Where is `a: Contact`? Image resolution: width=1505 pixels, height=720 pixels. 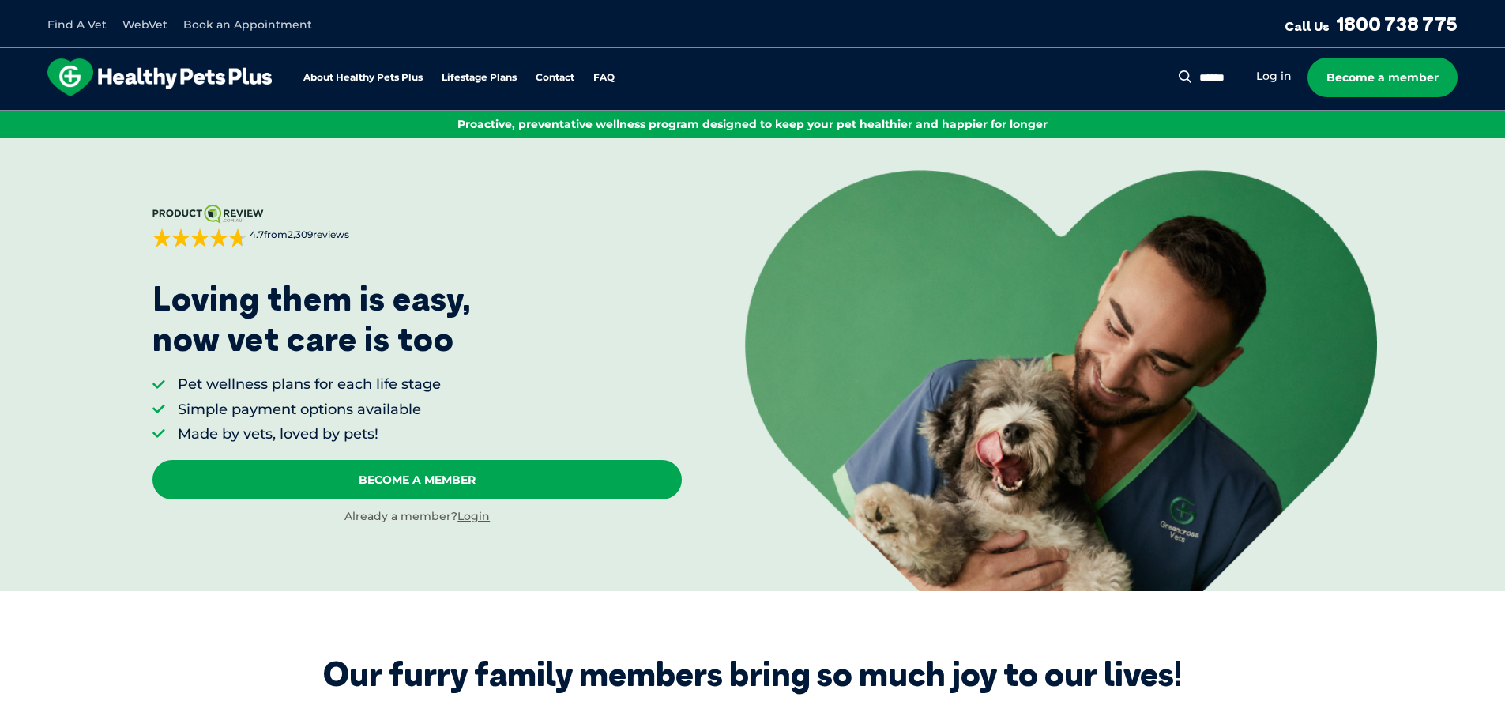 a: Contact is located at coordinates (554, 77).